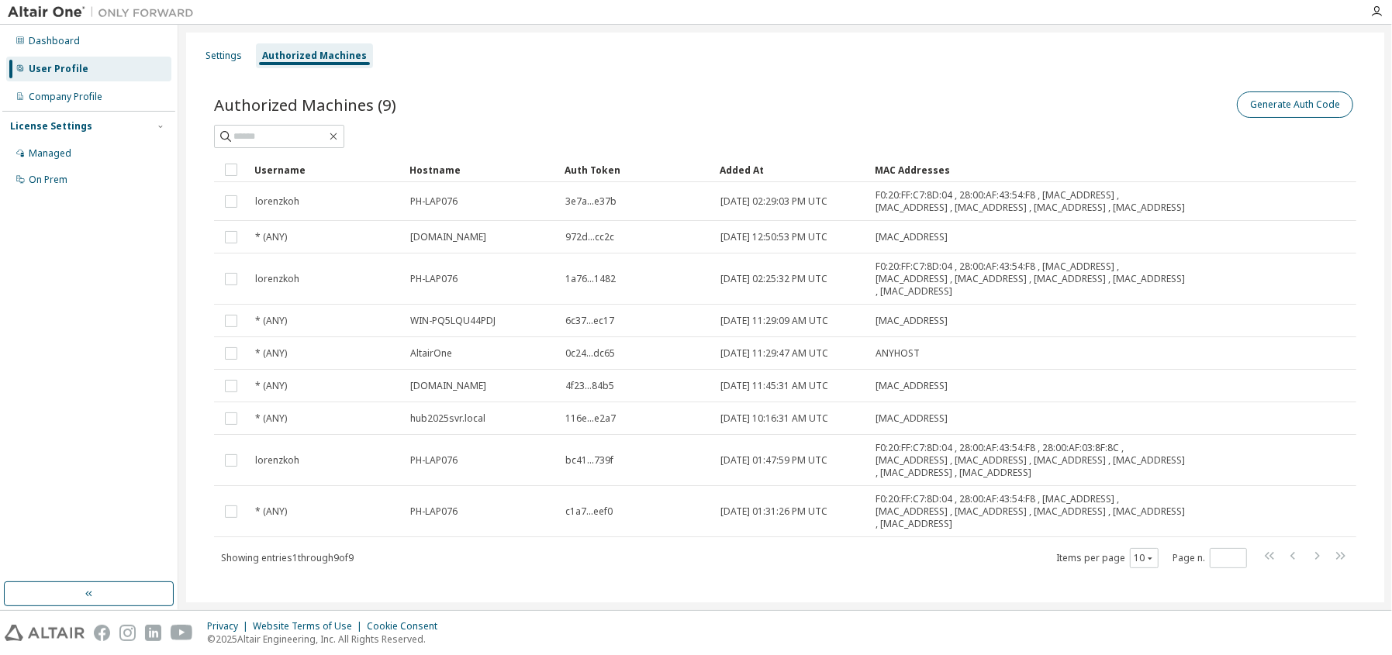 The image size is (1392, 655). I want to click on span: Authorized Machines (9), so click(305, 105).